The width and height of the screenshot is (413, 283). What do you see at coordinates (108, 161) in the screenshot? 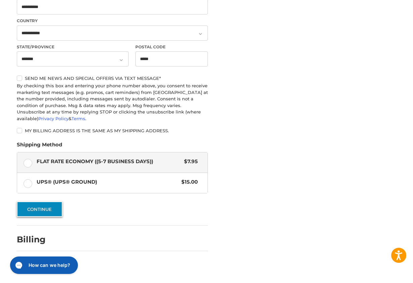
I see `span: Flat Rate Economy ((5-7 Business Days))` at bounding box center [108, 161].